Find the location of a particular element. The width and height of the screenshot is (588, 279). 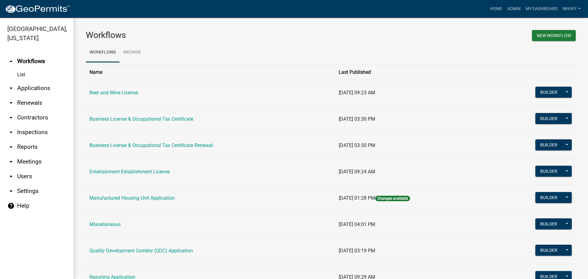

i: arrow_drop_up is located at coordinates (11, 61).